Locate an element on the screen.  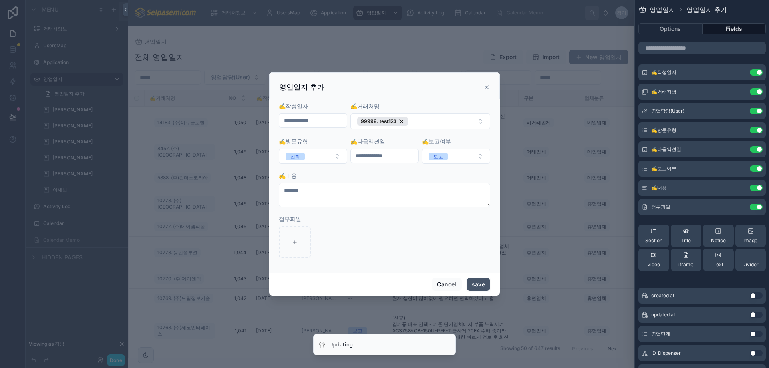
button: save is located at coordinates (478, 284).